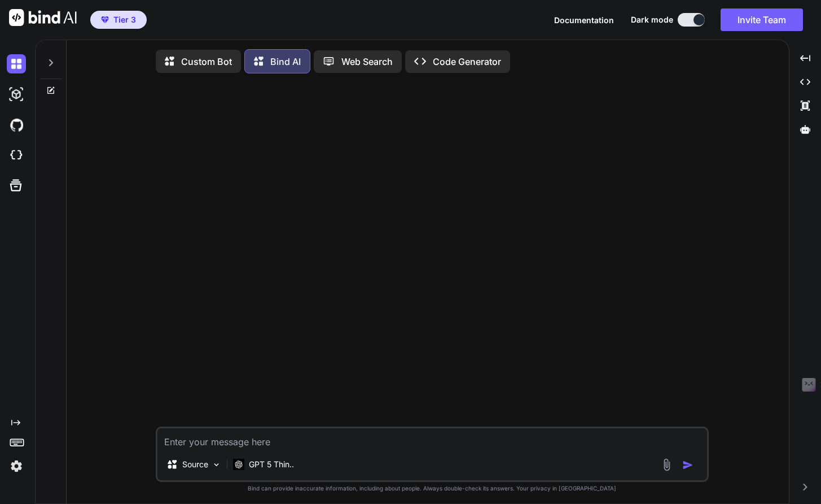 This screenshot has height=504, width=821. I want to click on img: cloudideIcon, so click(16, 155).